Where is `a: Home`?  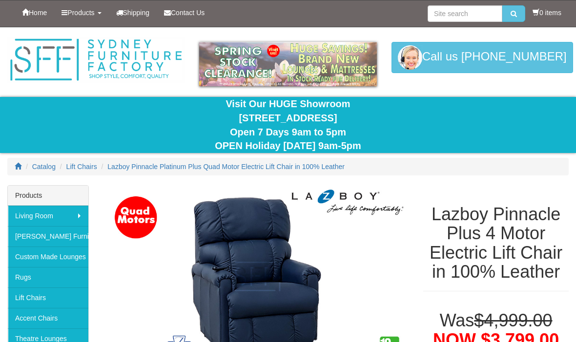
a: Home is located at coordinates (34, 13).